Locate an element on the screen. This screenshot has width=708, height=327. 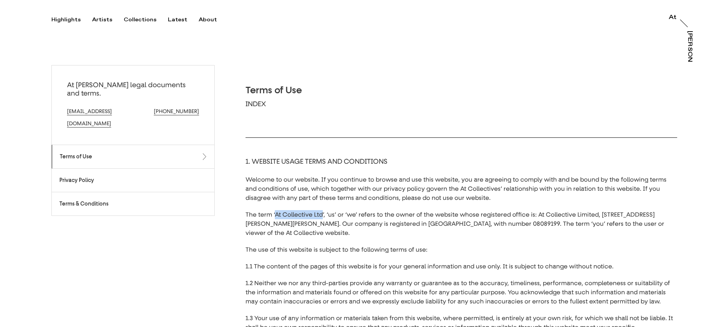
p: 1.1 The content of the pages of this website is for your general information and use only. It is ... is located at coordinates (461, 267).